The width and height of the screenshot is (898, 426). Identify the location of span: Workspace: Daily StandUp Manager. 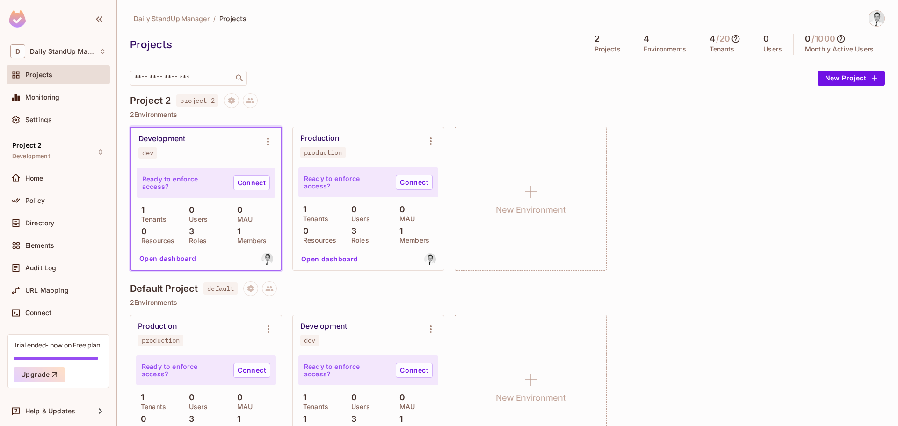
(62, 51).